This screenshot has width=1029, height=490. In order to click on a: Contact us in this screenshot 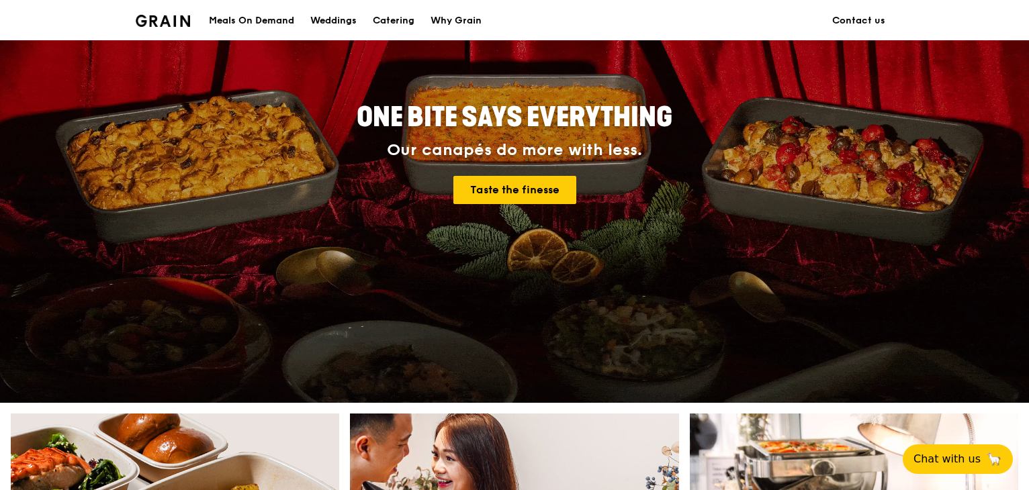, I will do `click(858, 21)`.